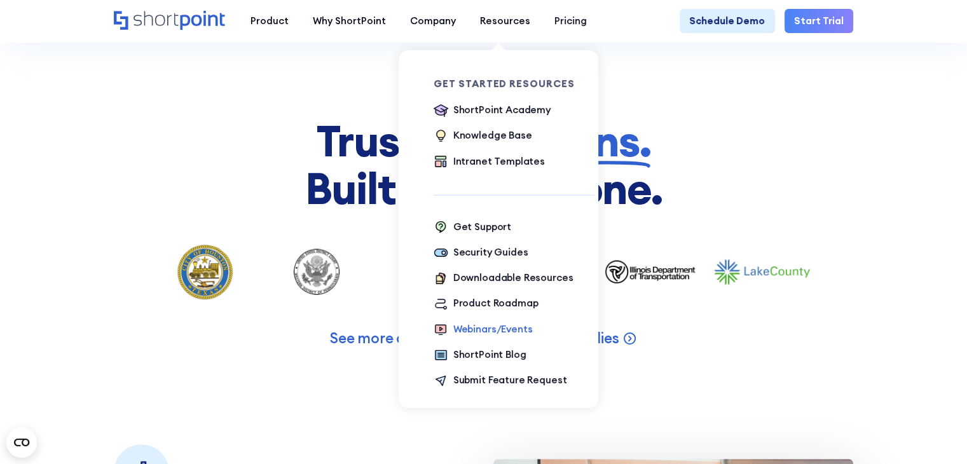 The width and height of the screenshot is (967, 464). What do you see at coordinates (819, 21) in the screenshot?
I see `a: Start Trial` at bounding box center [819, 21].